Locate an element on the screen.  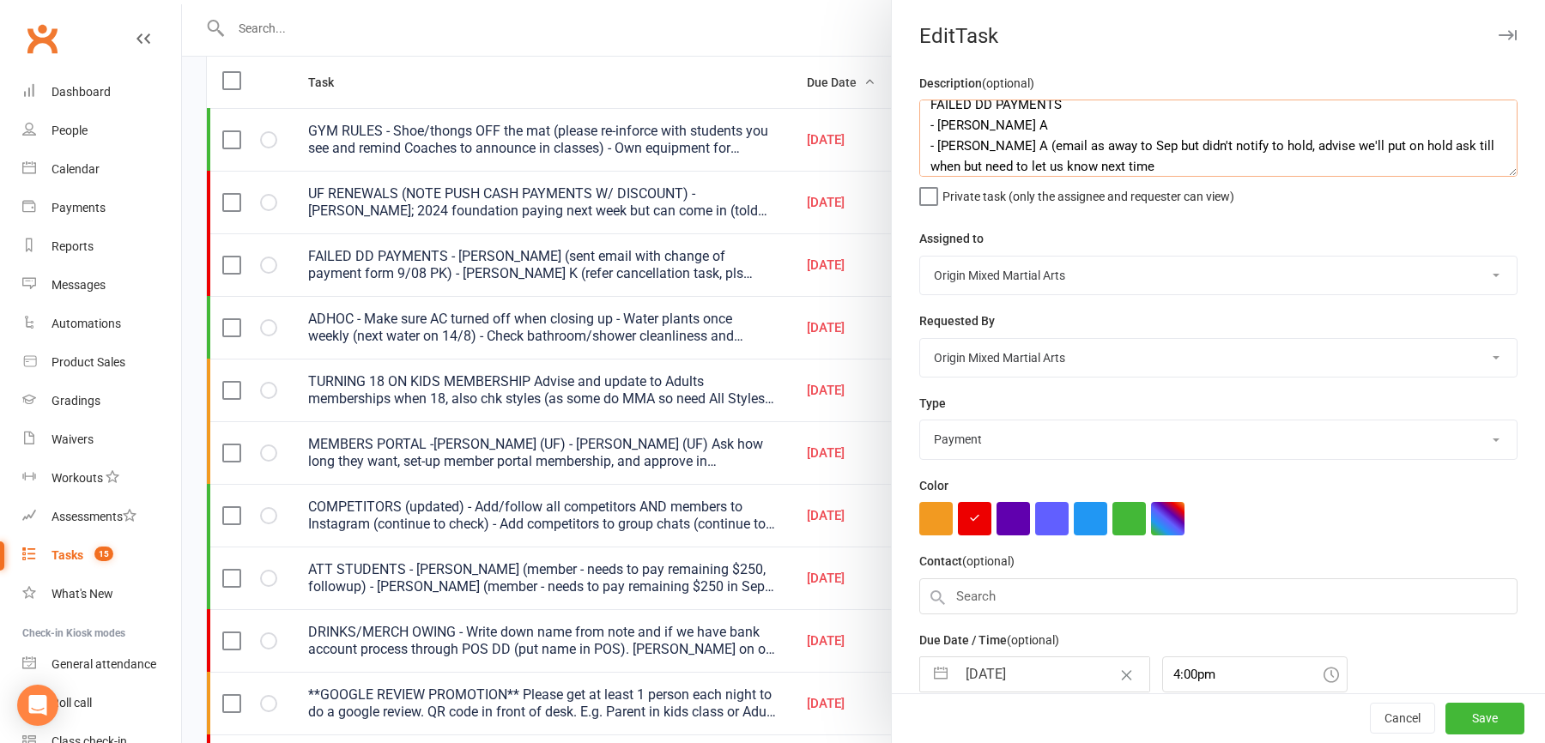
label: Assigned to is located at coordinates (951, 239).